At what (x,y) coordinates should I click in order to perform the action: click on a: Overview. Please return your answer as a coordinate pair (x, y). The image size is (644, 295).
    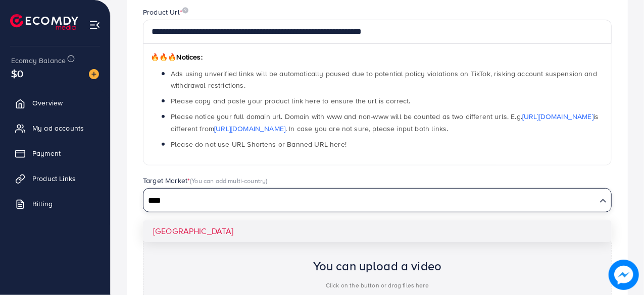
    Looking at the image, I should click on (55, 103).